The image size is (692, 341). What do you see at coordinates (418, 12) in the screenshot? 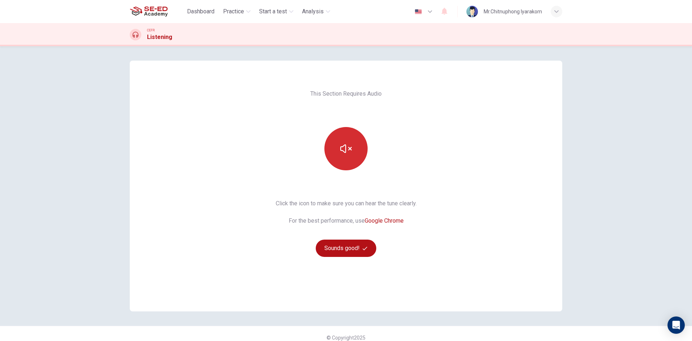
I see `img: en` at bounding box center [418, 12].